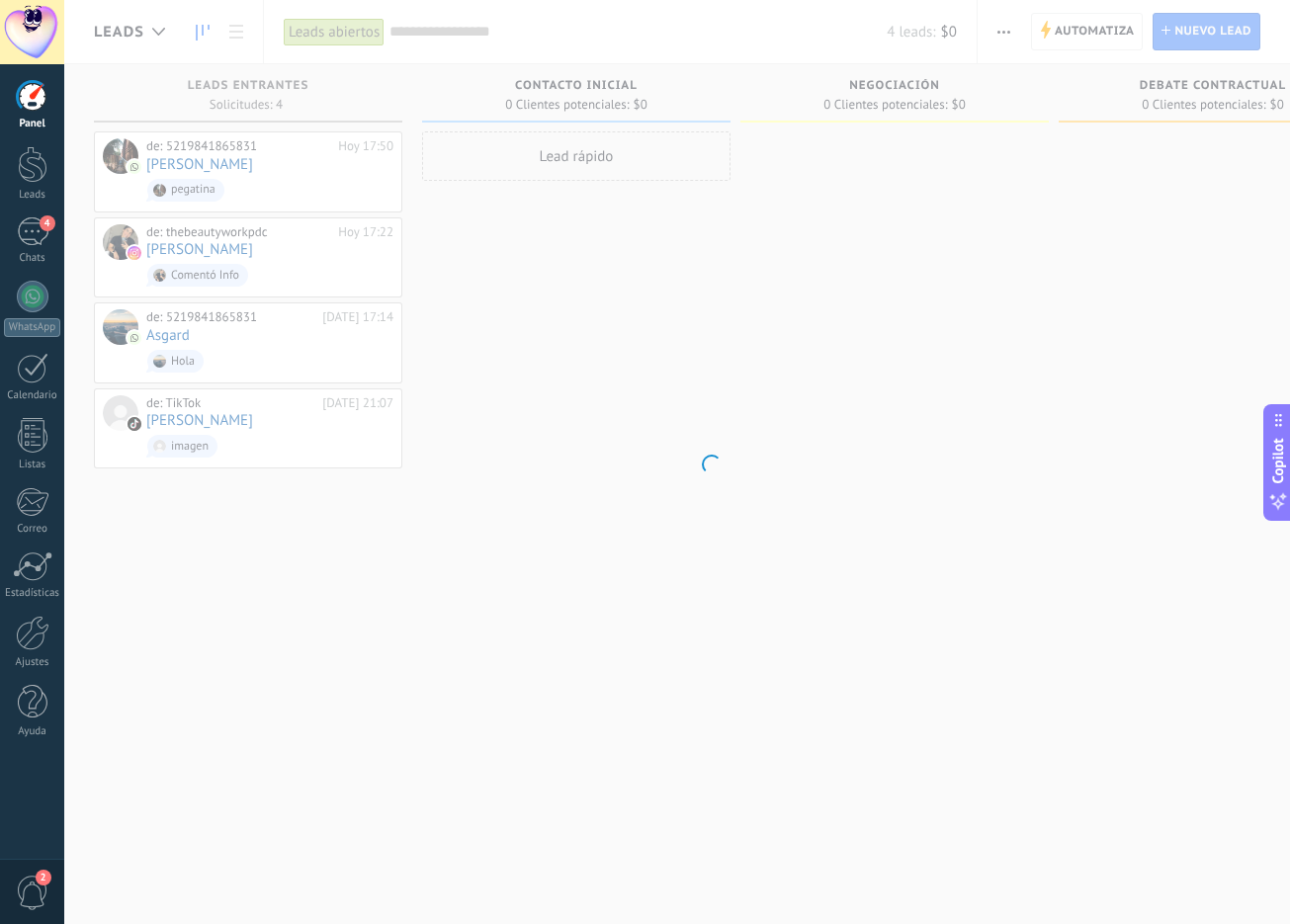 The image size is (1290, 924). Describe the element at coordinates (32, 327) in the screenshot. I see `div: WhatsApp` at that location.